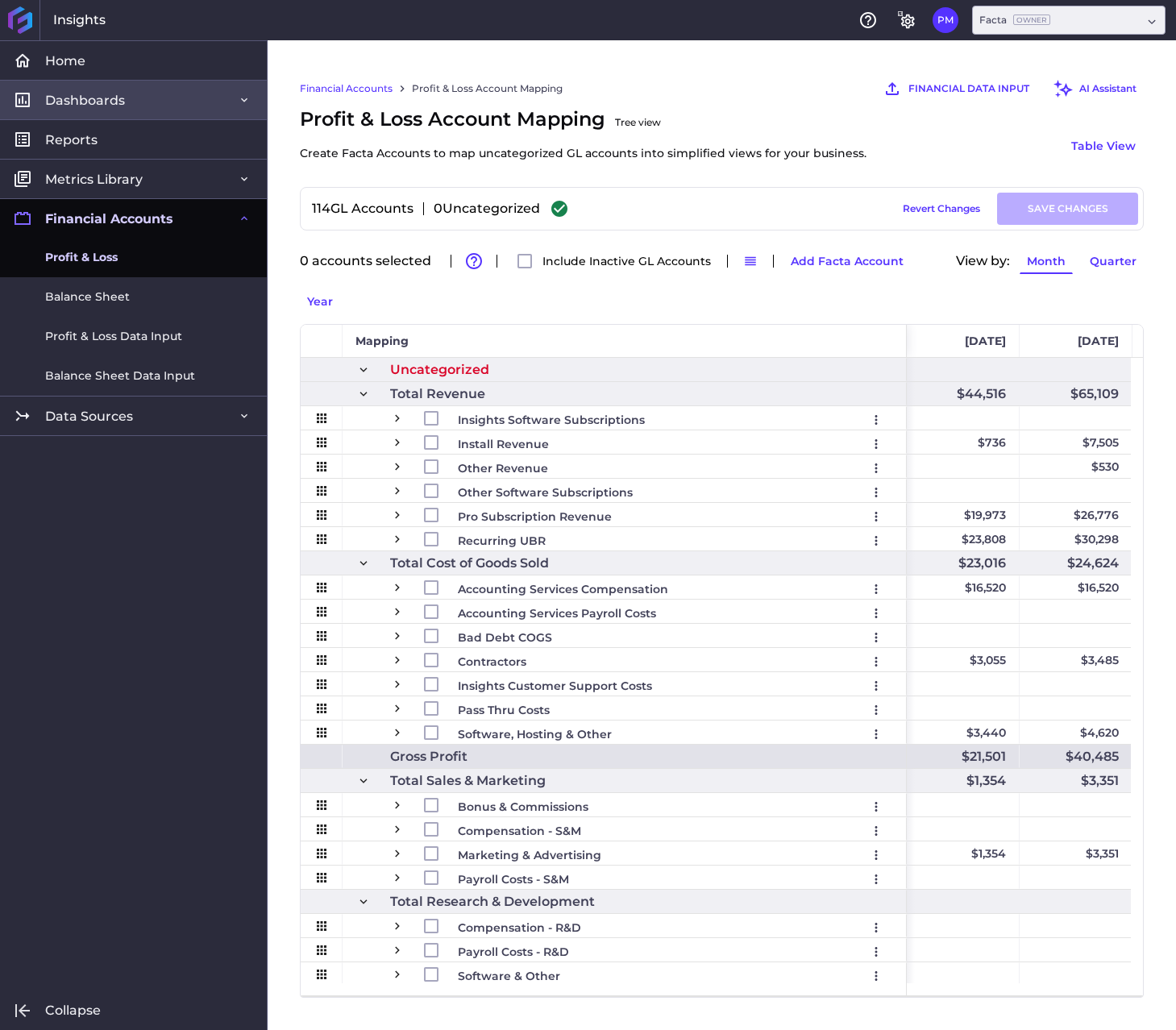 The image size is (1176, 1030). I want to click on button: Year, so click(320, 302).